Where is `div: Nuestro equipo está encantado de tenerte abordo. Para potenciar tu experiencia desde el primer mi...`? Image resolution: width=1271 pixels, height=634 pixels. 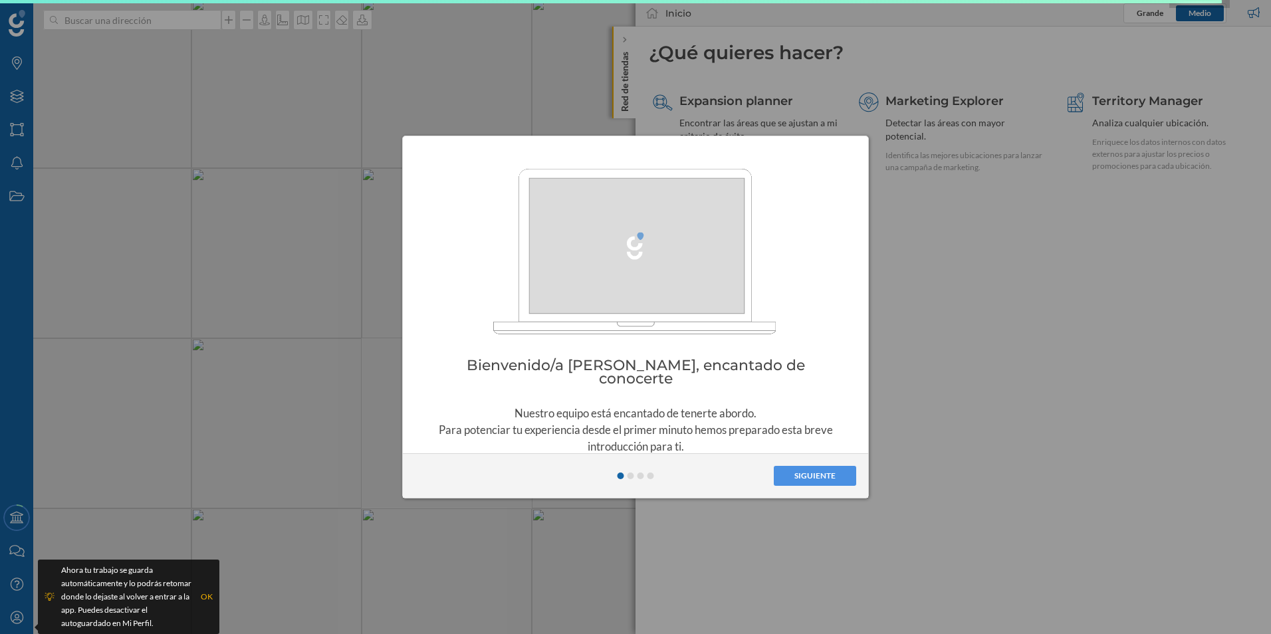 div: Nuestro equipo está encantado de tenerte abordo. Para potenciar tu experiencia desde el primer mi... is located at coordinates (635, 430).